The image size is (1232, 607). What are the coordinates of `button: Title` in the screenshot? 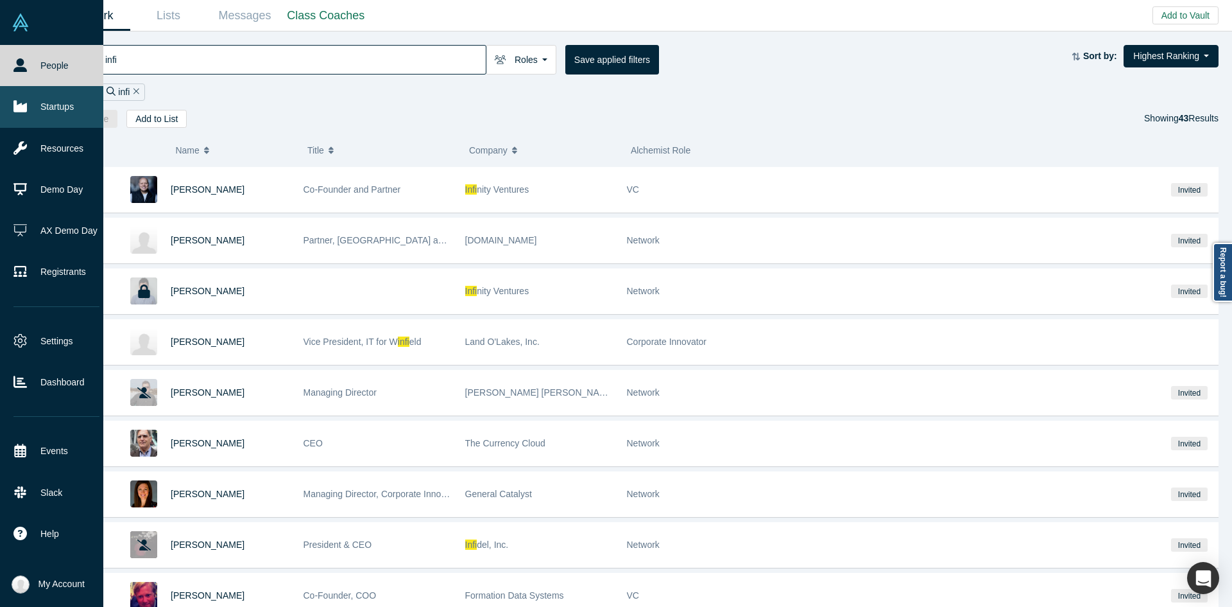 It's located at (381, 150).